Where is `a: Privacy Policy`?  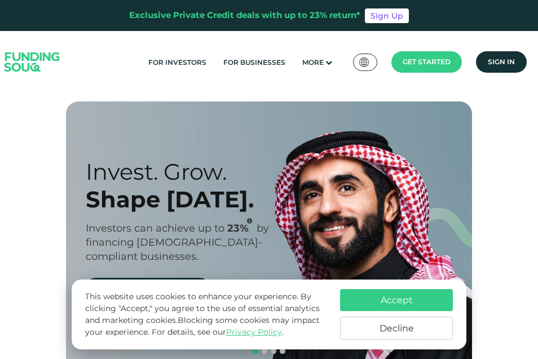 a: Privacy Policy is located at coordinates (254, 332).